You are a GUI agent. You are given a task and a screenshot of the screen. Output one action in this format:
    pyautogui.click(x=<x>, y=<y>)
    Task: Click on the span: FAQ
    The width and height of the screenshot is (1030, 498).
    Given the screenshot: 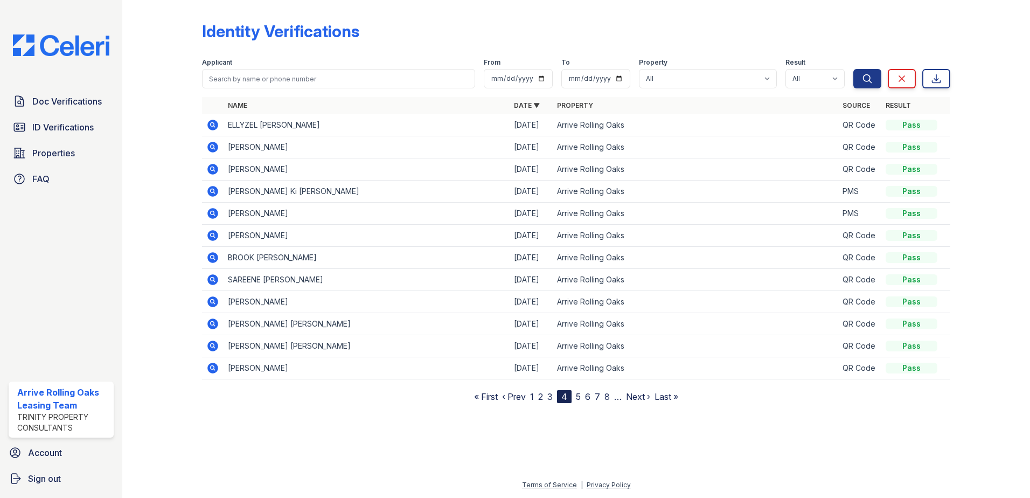 What is the action you would take?
    pyautogui.click(x=41, y=179)
    